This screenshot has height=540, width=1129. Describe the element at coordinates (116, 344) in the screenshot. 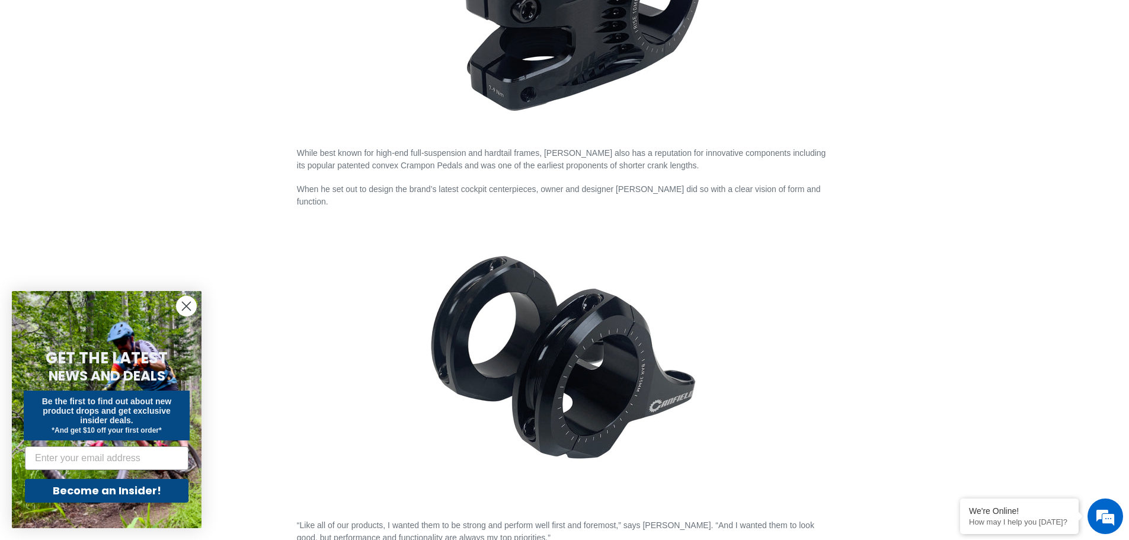

I see `textarea: Type your message and hit 'Enter'` at that location.